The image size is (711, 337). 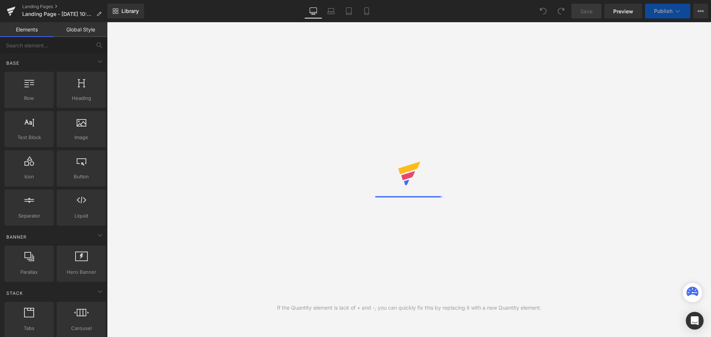 What do you see at coordinates (29, 216) in the screenshot?
I see `span: Separator` at bounding box center [29, 216].